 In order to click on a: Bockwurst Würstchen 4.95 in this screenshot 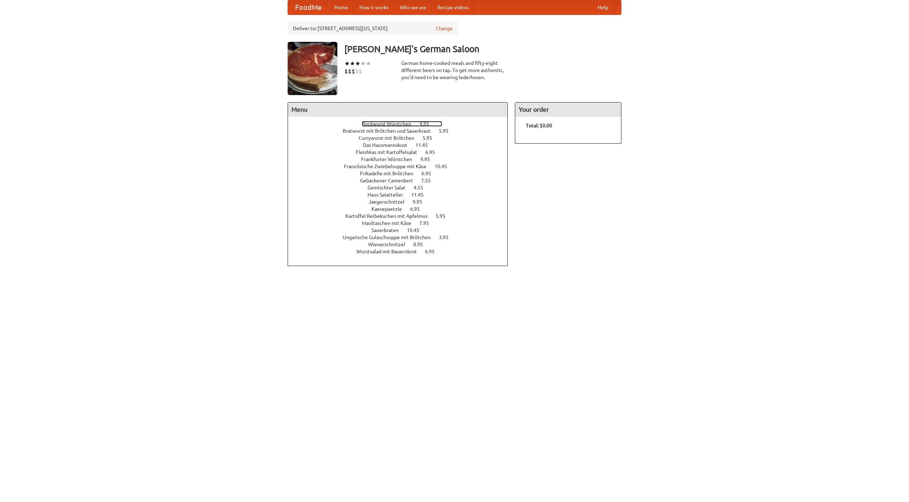, I will do `click(402, 124)`.